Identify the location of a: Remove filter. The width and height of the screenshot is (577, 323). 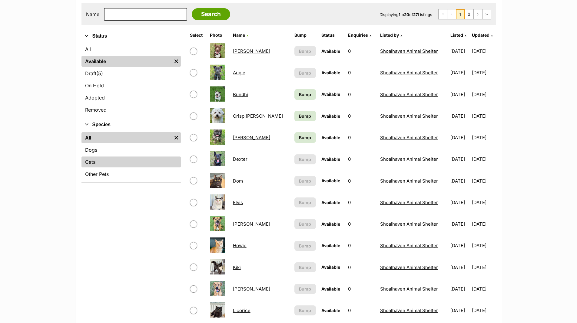
(176, 61).